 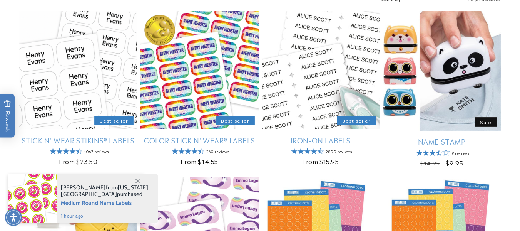 I want to click on a: Iron-On Labels, so click(x=321, y=140).